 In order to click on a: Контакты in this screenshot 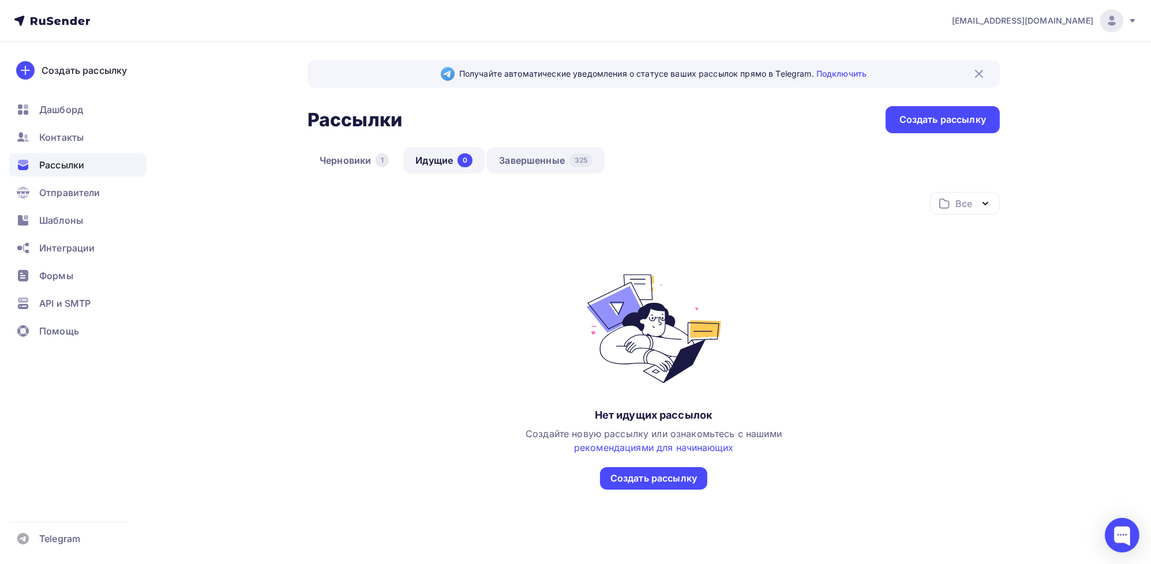, I will do `click(78, 137)`.